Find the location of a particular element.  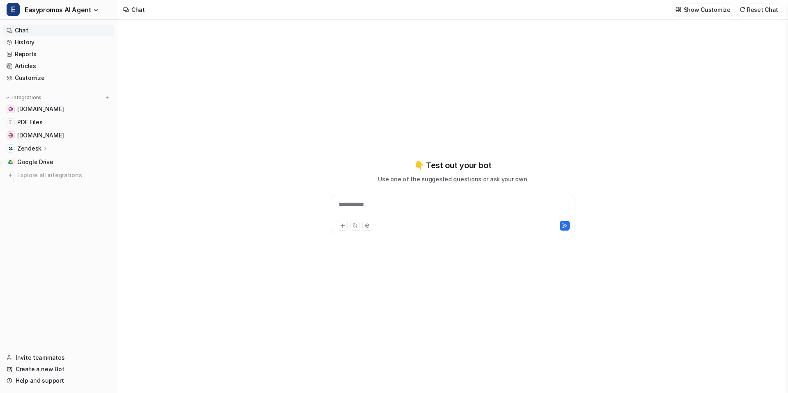

a: PDF FilesPDF Files is located at coordinates (59, 122).